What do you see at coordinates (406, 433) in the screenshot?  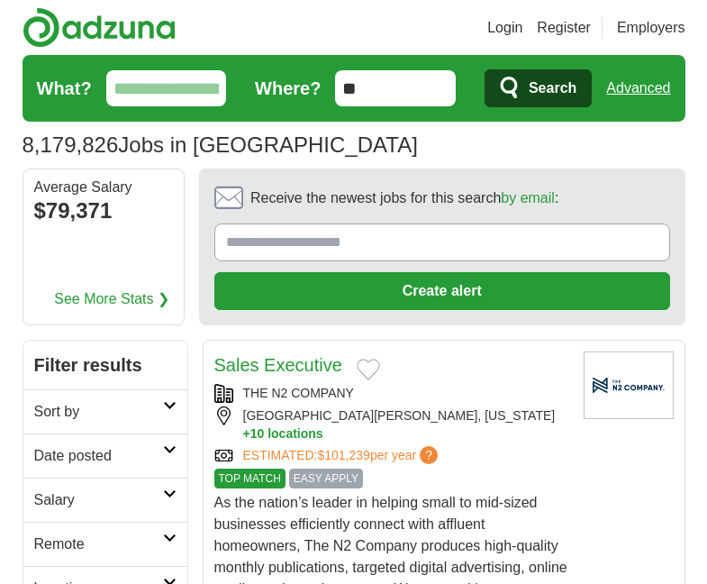 I see `button: +10 locations` at bounding box center [406, 433].